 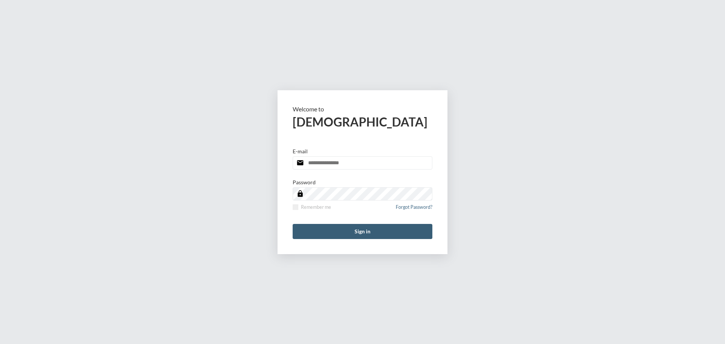 I want to click on label: Remember me, so click(x=312, y=207).